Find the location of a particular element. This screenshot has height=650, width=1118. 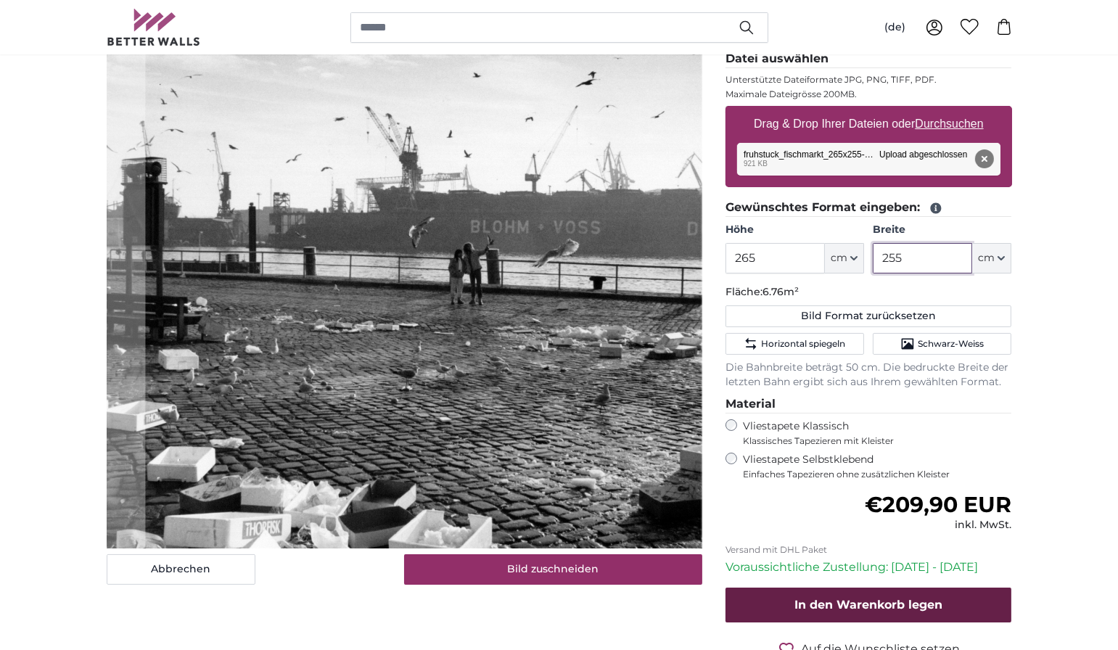

img: Betterwalls is located at coordinates (154, 27).